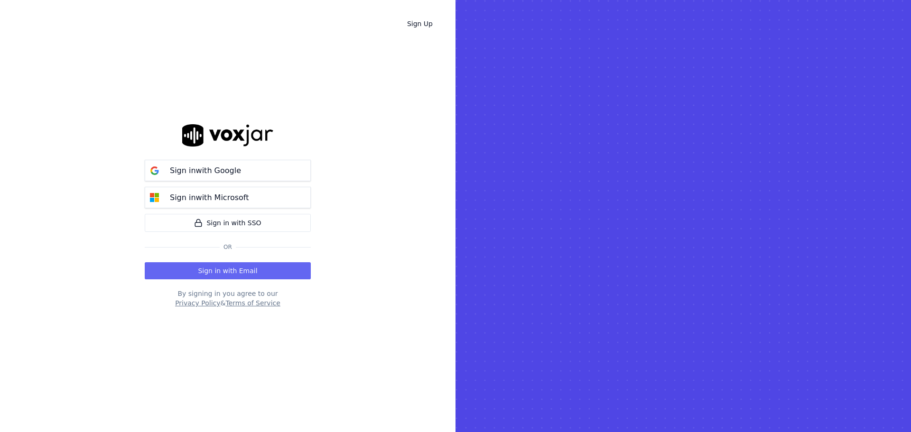 The height and width of the screenshot is (432, 911). What do you see at coordinates (420, 24) in the screenshot?
I see `a: Sign Up` at bounding box center [420, 24].